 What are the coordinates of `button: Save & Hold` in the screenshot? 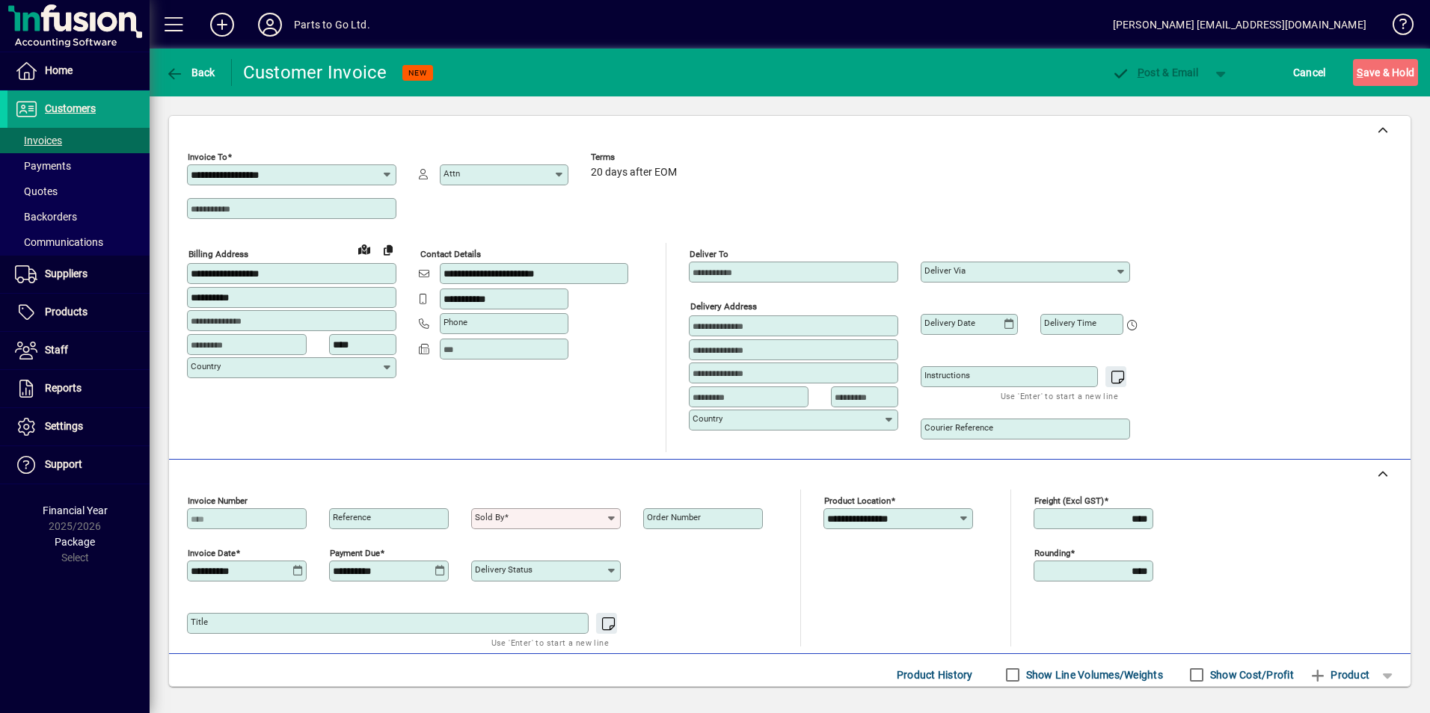 It's located at (1385, 73).